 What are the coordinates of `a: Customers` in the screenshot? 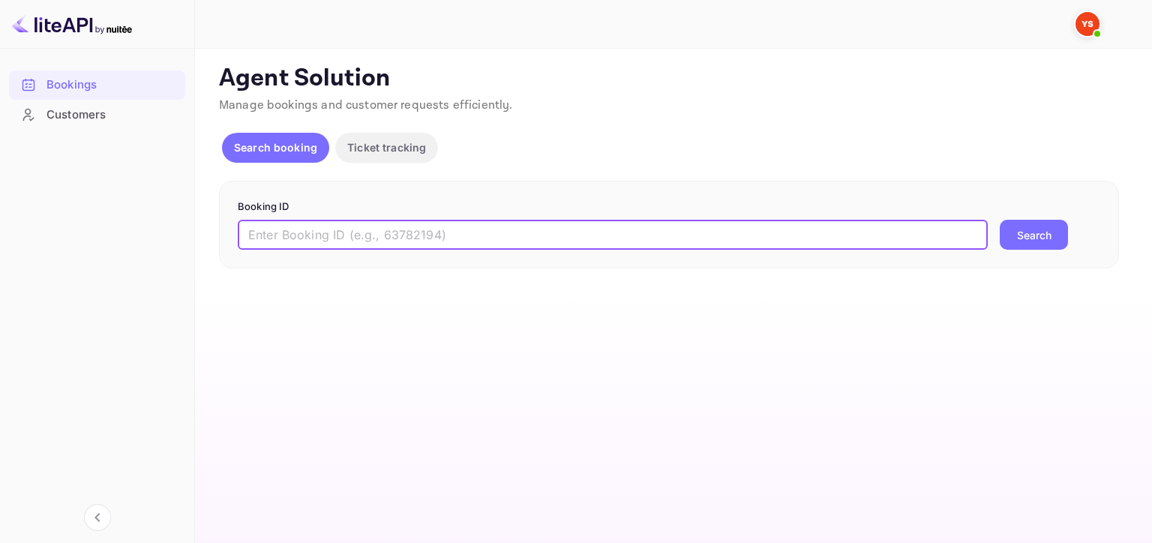 It's located at (97, 114).